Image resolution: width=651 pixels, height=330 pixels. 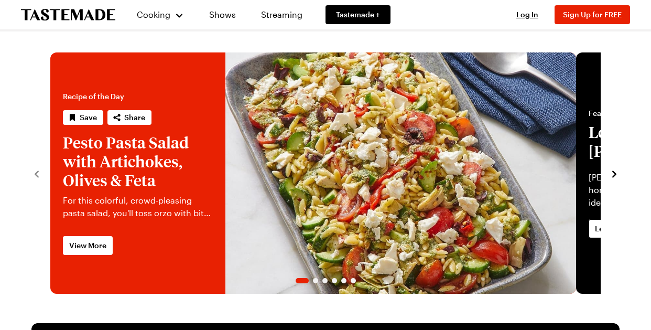 I want to click on button: Save recipe, so click(x=83, y=117).